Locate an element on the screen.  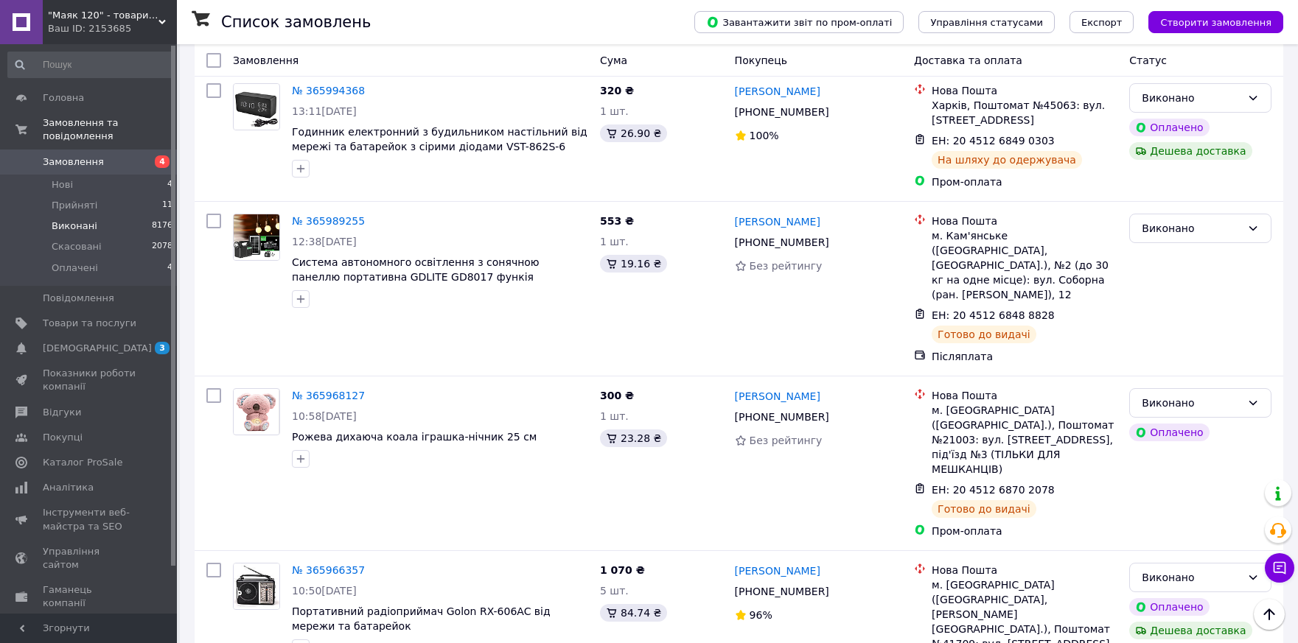
span: 553 ₴ is located at coordinates (617, 221).